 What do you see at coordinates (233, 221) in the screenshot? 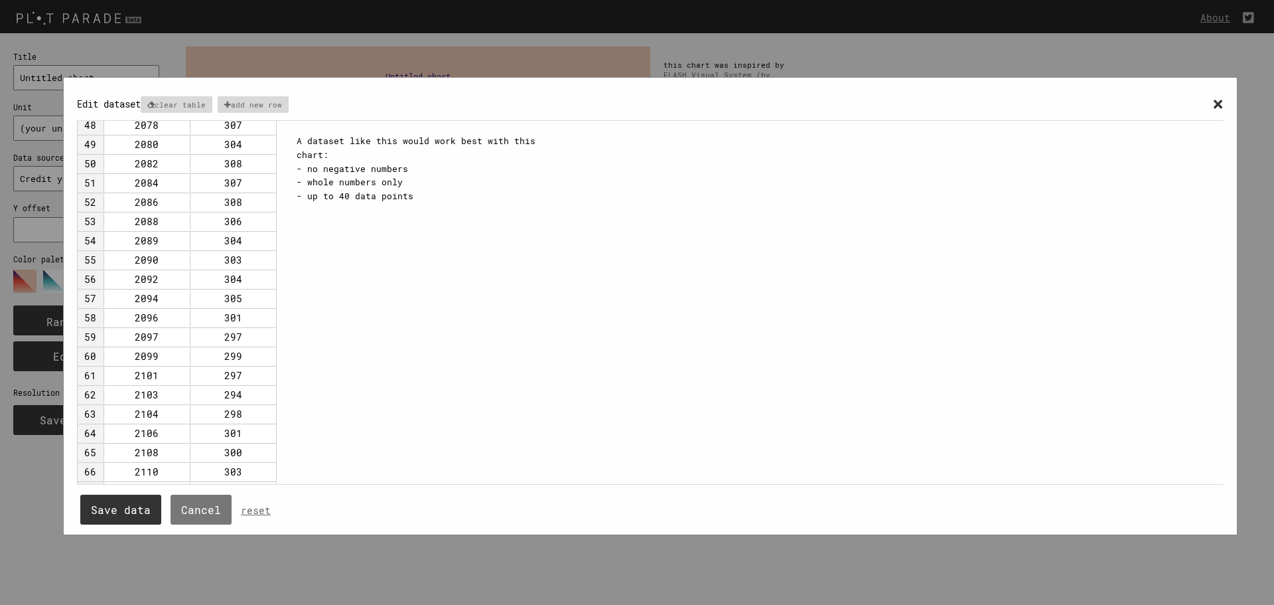
I see `td: 306` at bounding box center [233, 221].